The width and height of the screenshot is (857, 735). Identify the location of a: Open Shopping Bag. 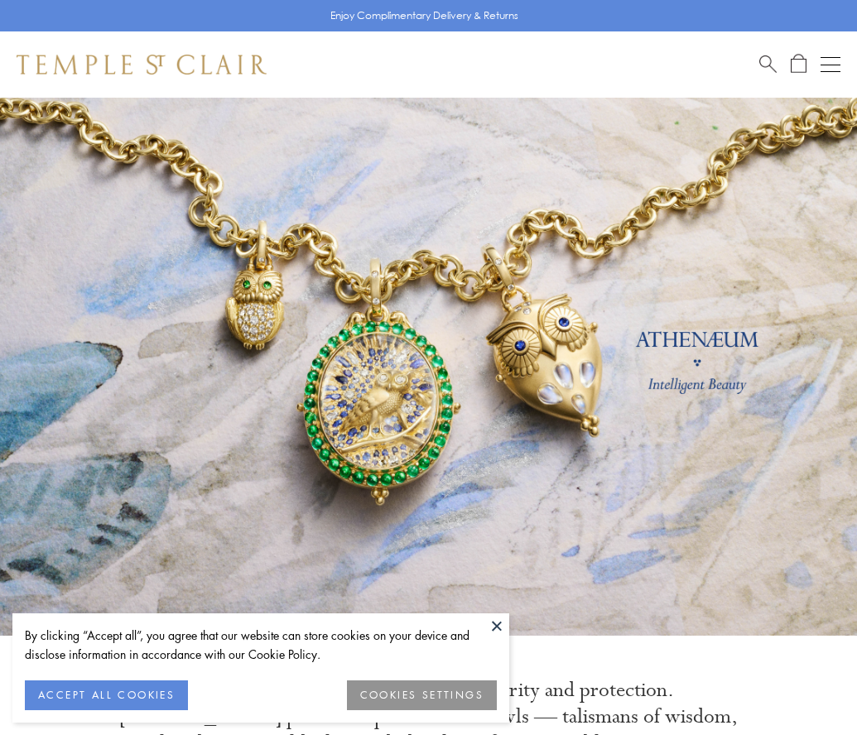
(798, 64).